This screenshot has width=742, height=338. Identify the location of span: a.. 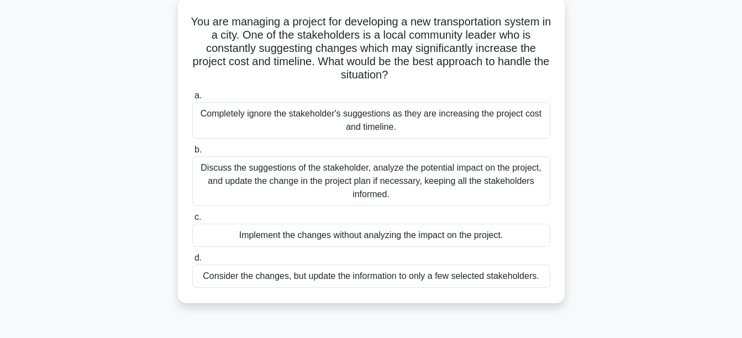
(198, 95).